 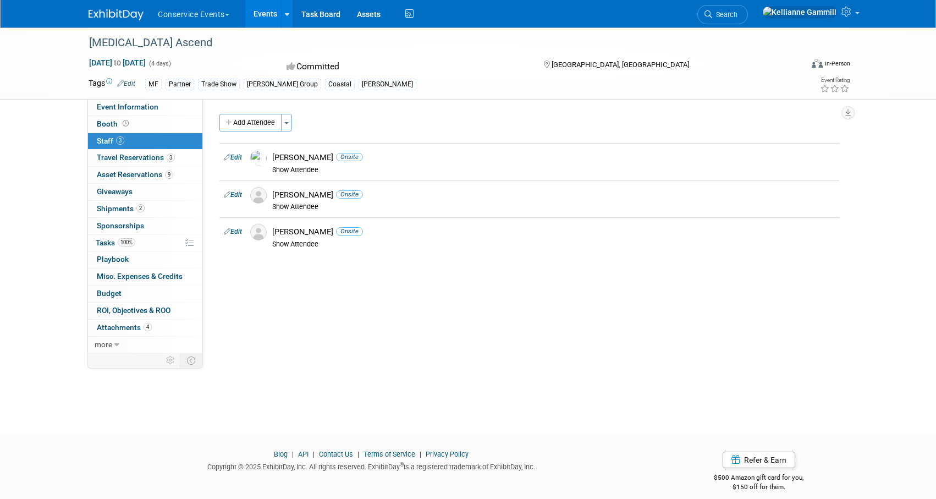 I want to click on span: Asset Reservations, so click(x=135, y=174).